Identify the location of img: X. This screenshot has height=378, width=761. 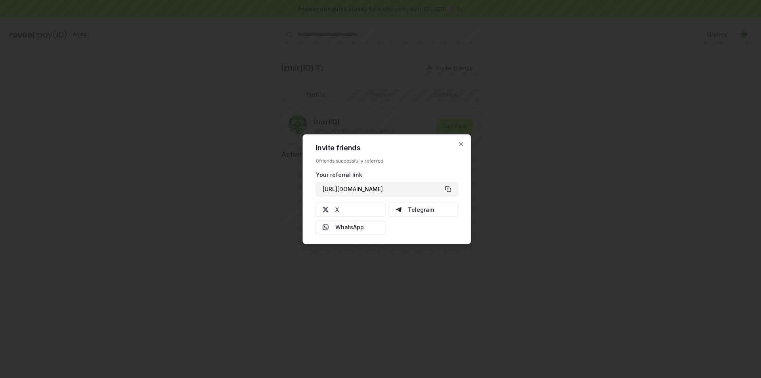
(326, 209).